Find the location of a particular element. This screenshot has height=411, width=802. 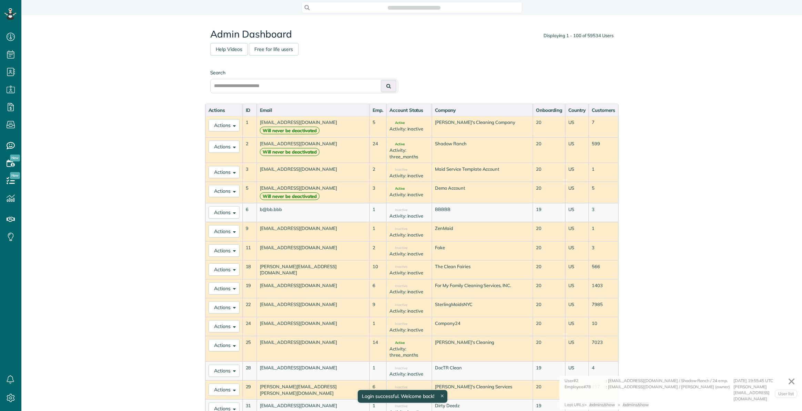

span: Active is located at coordinates (397, 343).